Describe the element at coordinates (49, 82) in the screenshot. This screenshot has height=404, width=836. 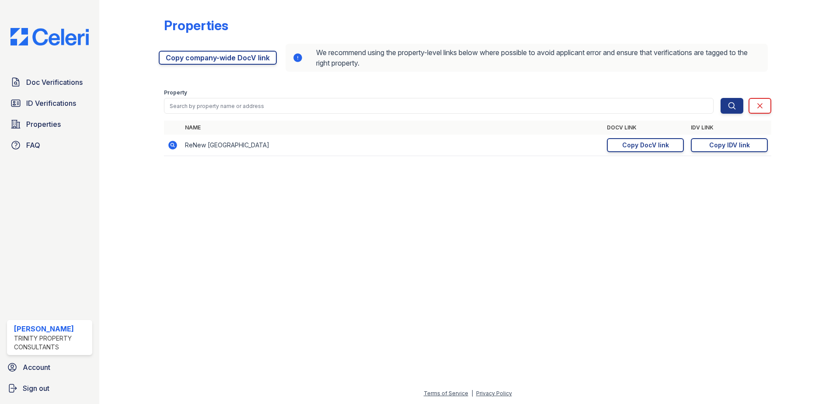
I see `a: Doc Verifications` at that location.